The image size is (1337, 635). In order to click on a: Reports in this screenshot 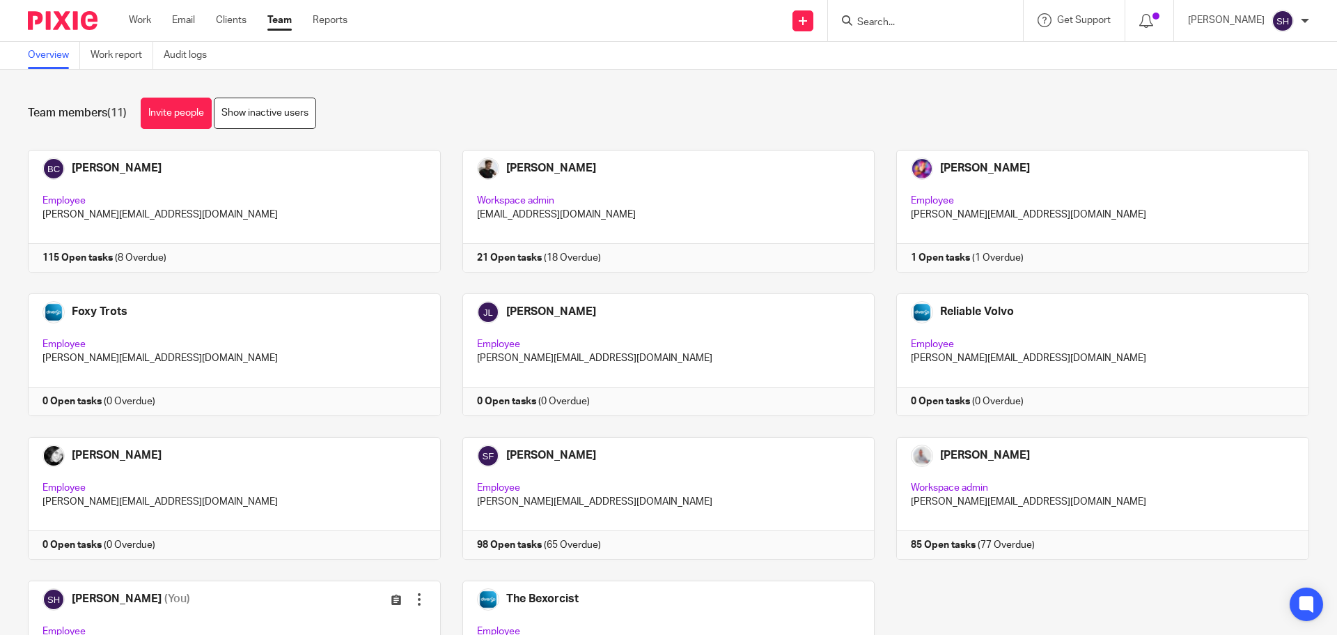, I will do `click(330, 20)`.